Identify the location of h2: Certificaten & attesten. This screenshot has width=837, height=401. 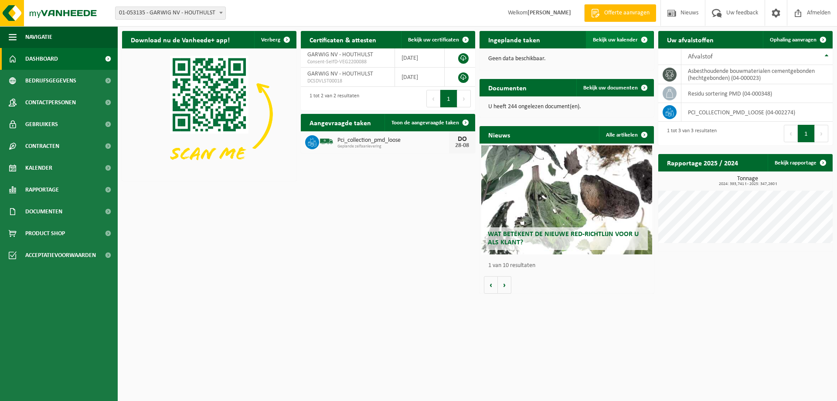
(343, 39).